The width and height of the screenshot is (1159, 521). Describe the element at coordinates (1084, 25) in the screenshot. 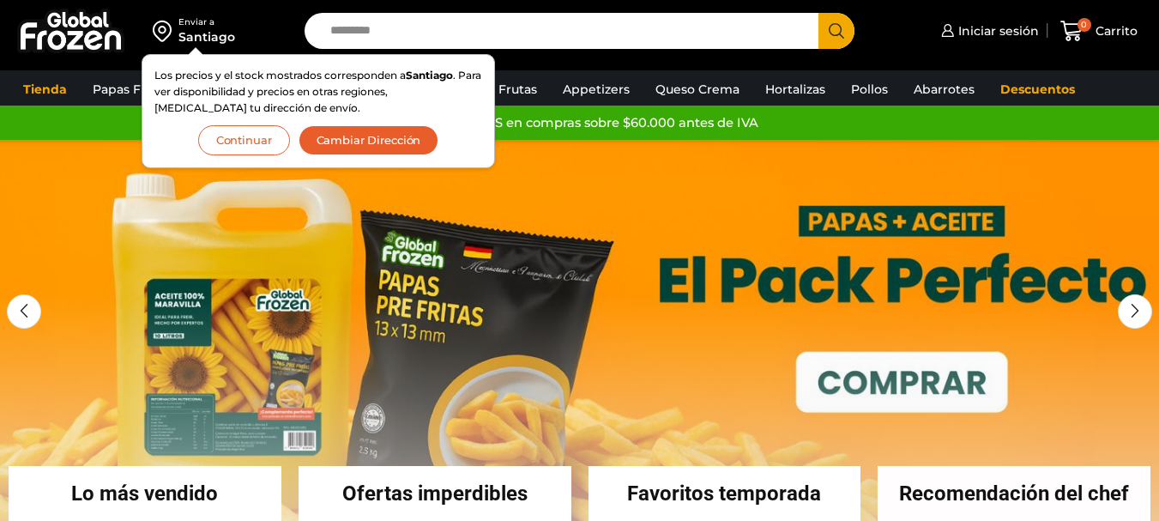

I see `span: 0` at that location.